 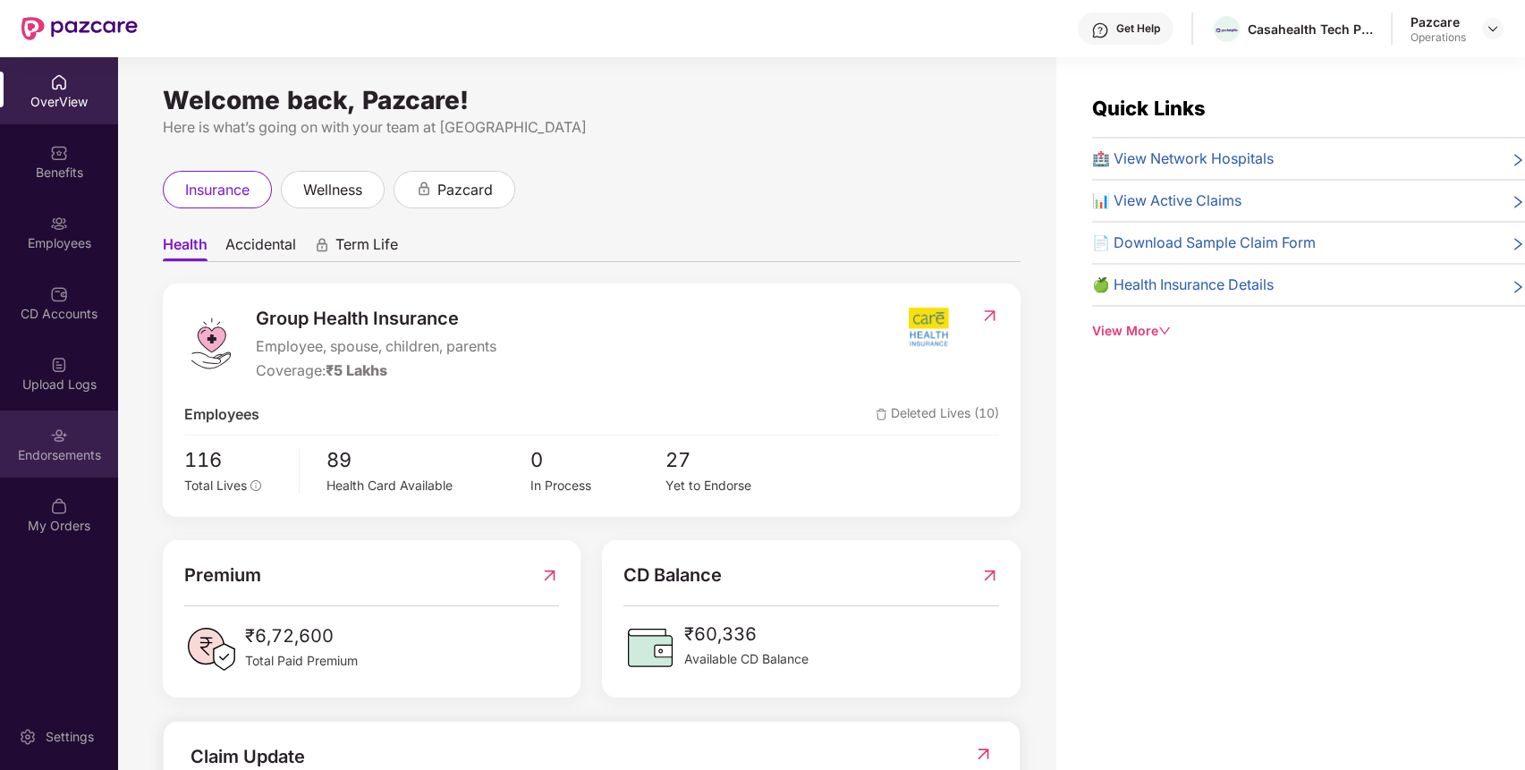 I want to click on span: wellness, so click(x=333, y=190).